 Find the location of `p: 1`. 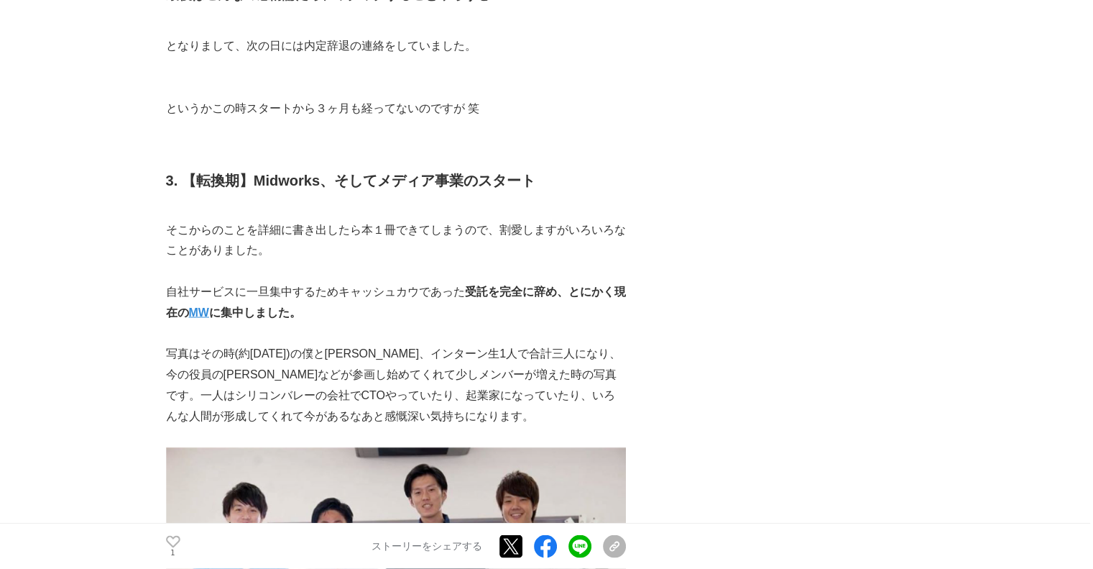

p: 1 is located at coordinates (173, 553).